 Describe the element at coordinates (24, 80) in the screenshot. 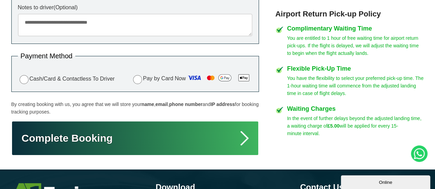

I see `input: Cash/Card & Contactless To Driver` at that location.